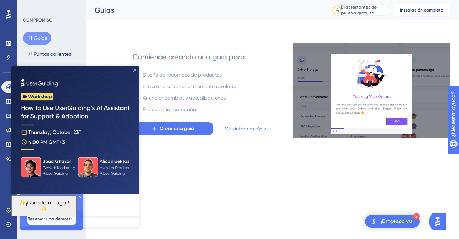  I want to click on div: Cerrar vista previa, so click(123, 4).